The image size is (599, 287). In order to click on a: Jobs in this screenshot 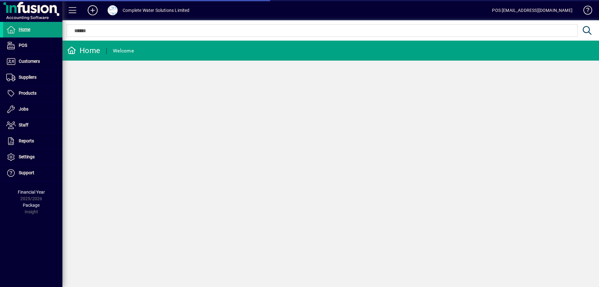, I will do `click(33, 109)`.